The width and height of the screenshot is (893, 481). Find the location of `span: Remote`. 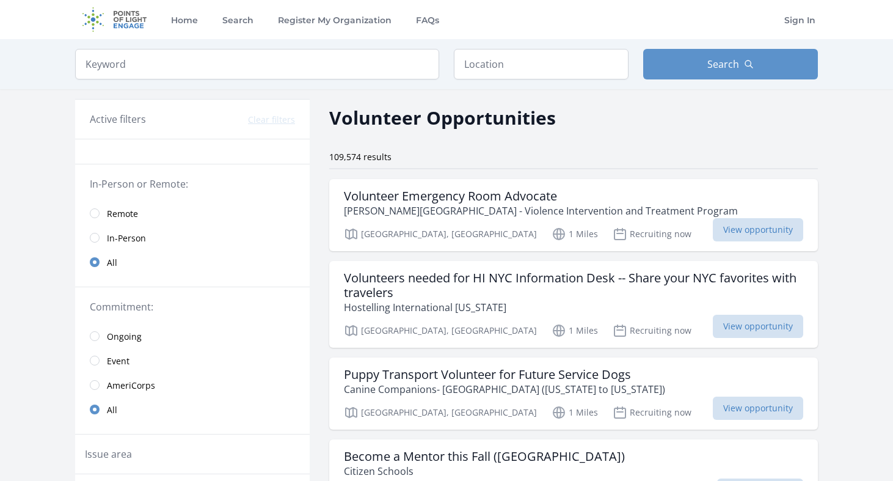

span: Remote is located at coordinates (122, 214).